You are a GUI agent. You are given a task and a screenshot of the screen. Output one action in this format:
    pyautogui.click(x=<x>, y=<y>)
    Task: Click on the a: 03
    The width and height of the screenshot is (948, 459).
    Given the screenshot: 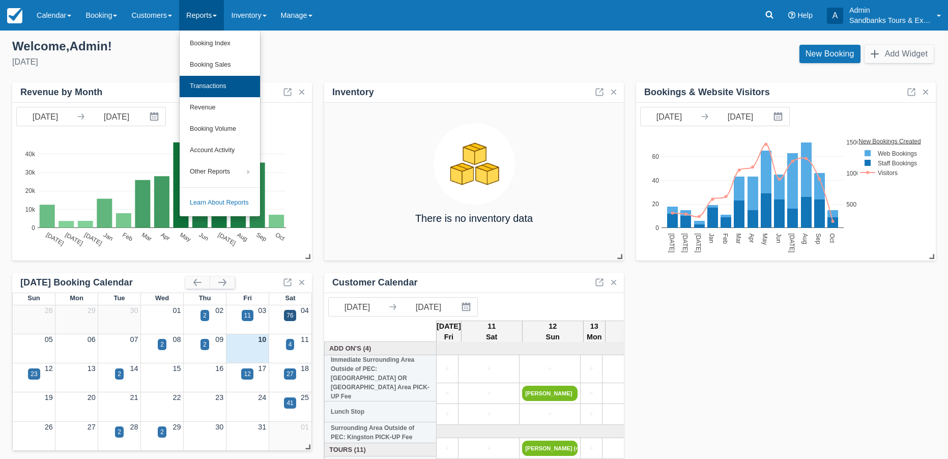 What is the action you would take?
    pyautogui.click(x=262, y=310)
    